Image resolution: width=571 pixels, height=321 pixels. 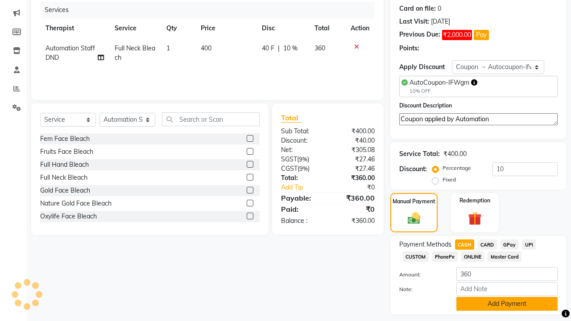 What do you see at coordinates (291, 48) in the screenshot?
I see `span: 10 %` at bounding box center [291, 48].